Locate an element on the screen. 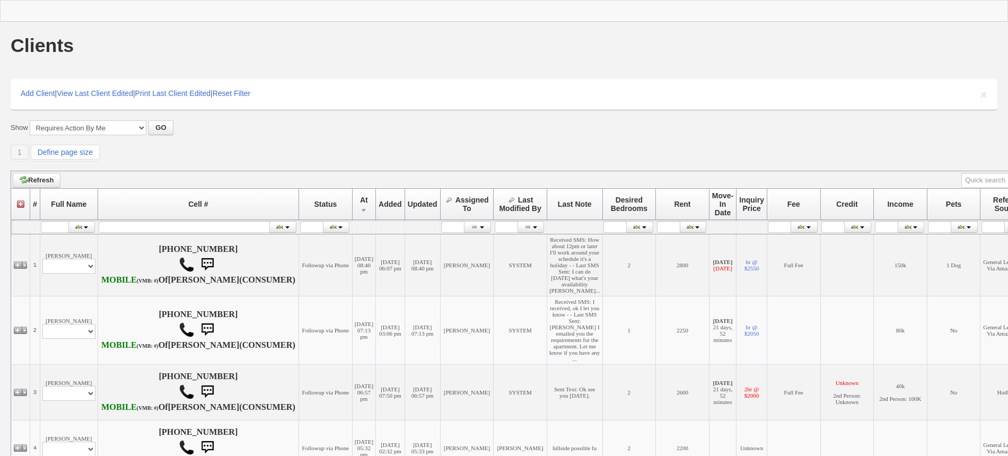 The width and height of the screenshot is (1008, 456). a: 1 is located at coordinates (20, 152).